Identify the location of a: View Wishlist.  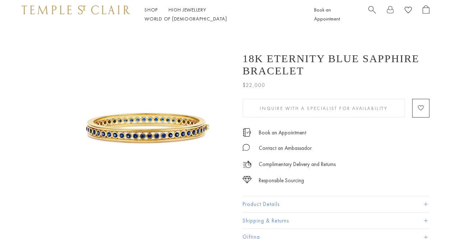
(408, 11).